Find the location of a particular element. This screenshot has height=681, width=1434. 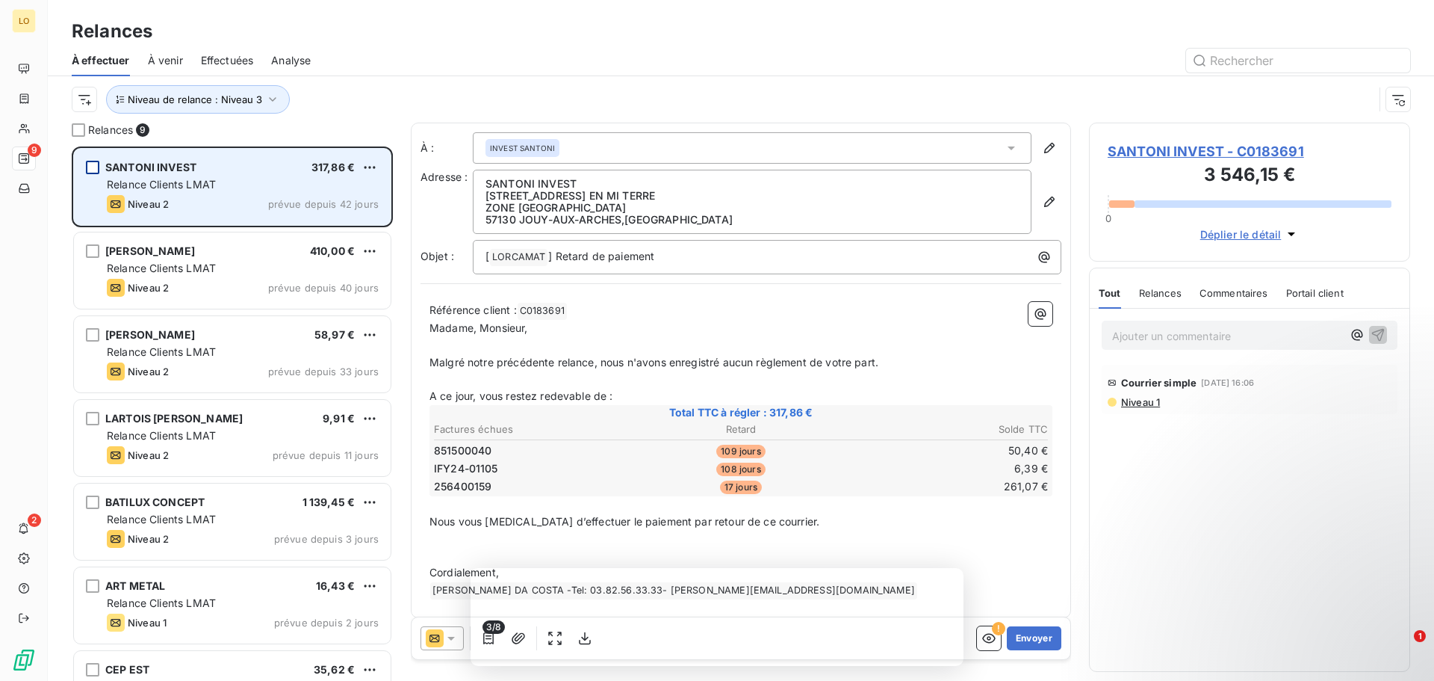

p: SANTONI INVEST is located at coordinates (752, 184).